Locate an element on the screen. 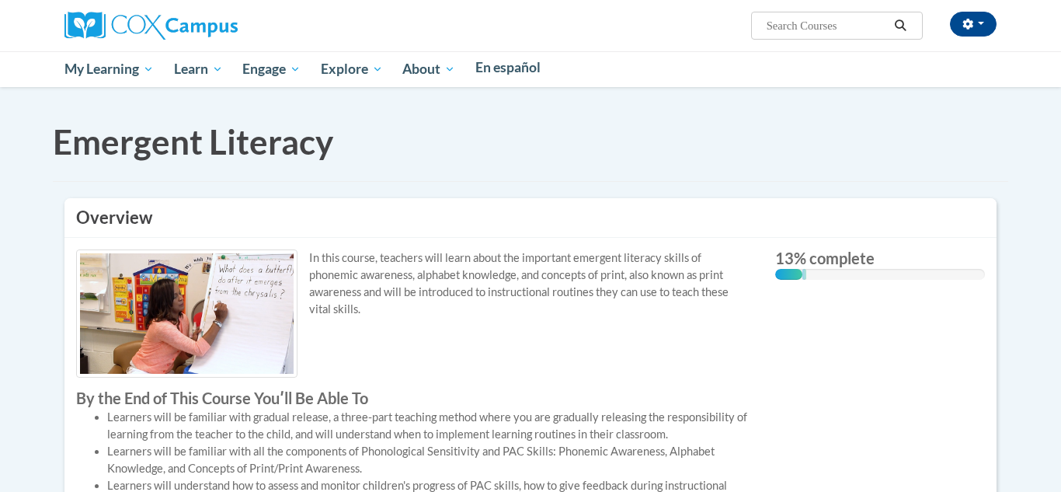 The image size is (1061, 492). label: By the End of This Course Youʹll Be Able To is located at coordinates (414, 398).